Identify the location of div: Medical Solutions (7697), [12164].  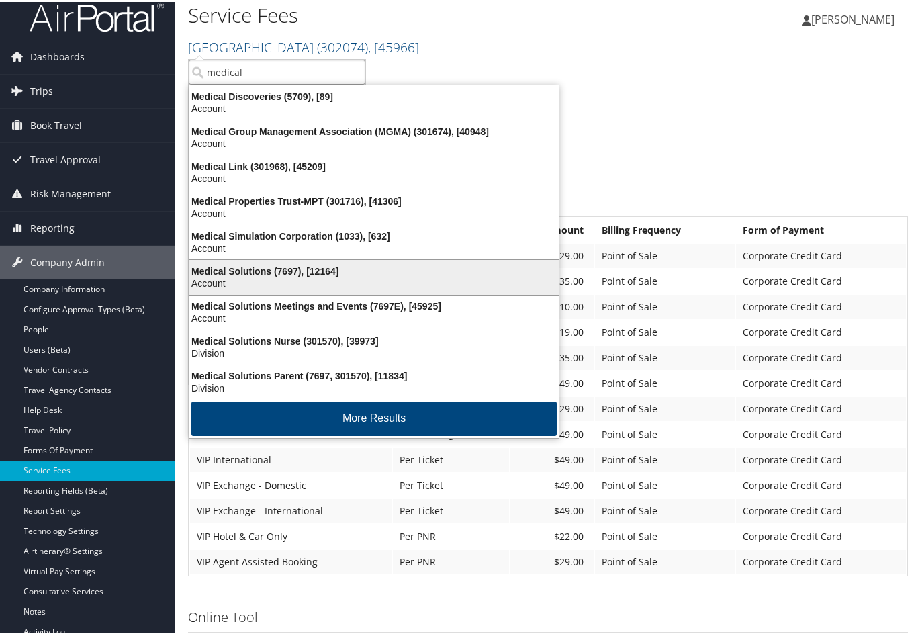
(374, 269).